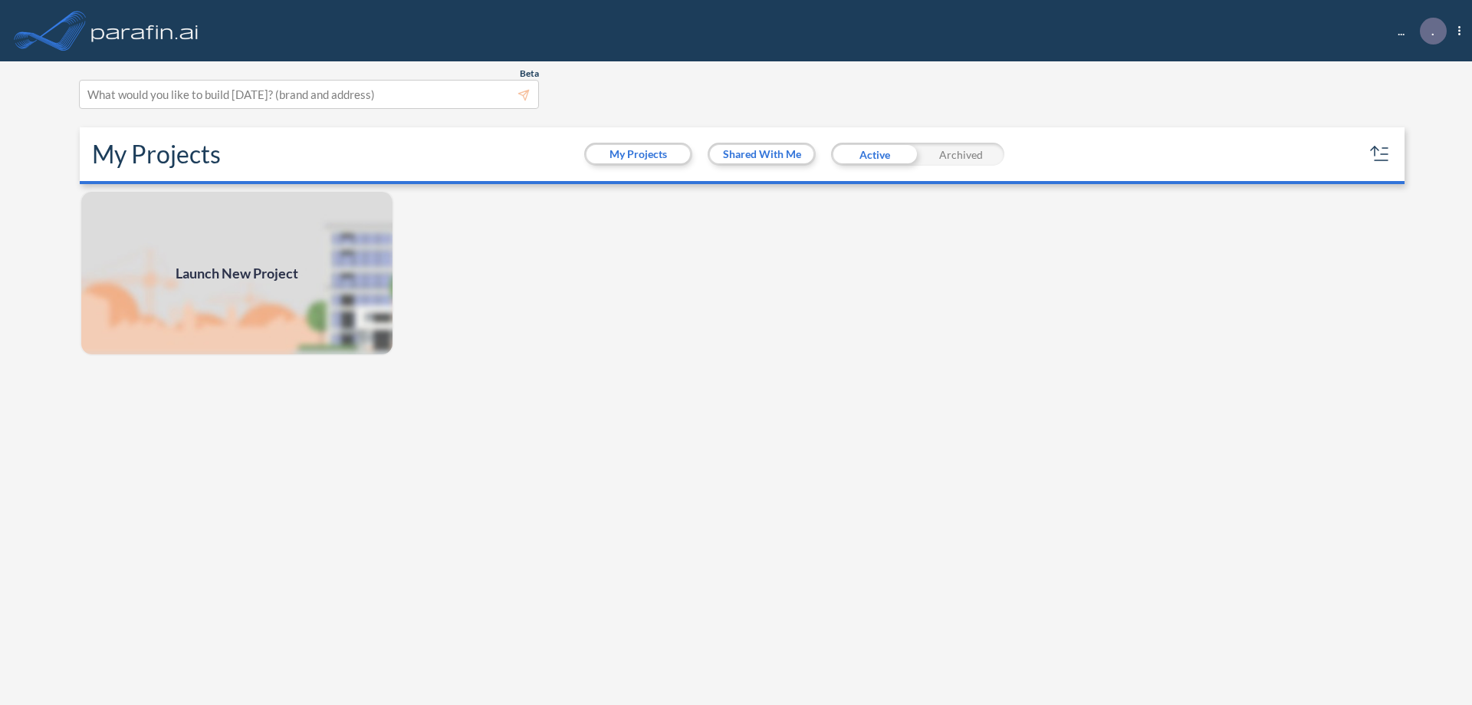 The image size is (1472, 705). I want to click on button: sort, so click(1380, 154).